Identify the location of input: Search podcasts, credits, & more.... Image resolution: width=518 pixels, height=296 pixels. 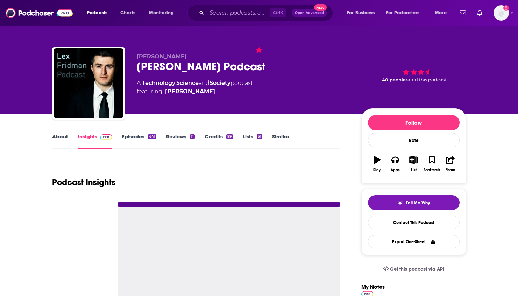
(238, 13).